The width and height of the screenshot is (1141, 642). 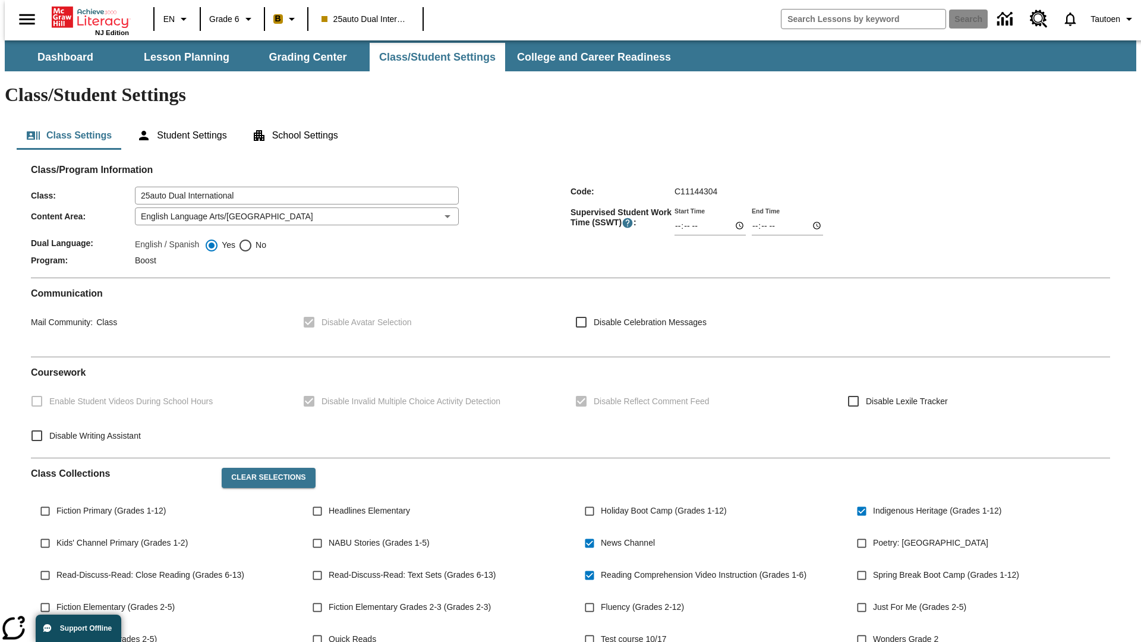 What do you see at coordinates (594, 57) in the screenshot?
I see `button: College and Career Readiness` at bounding box center [594, 57].